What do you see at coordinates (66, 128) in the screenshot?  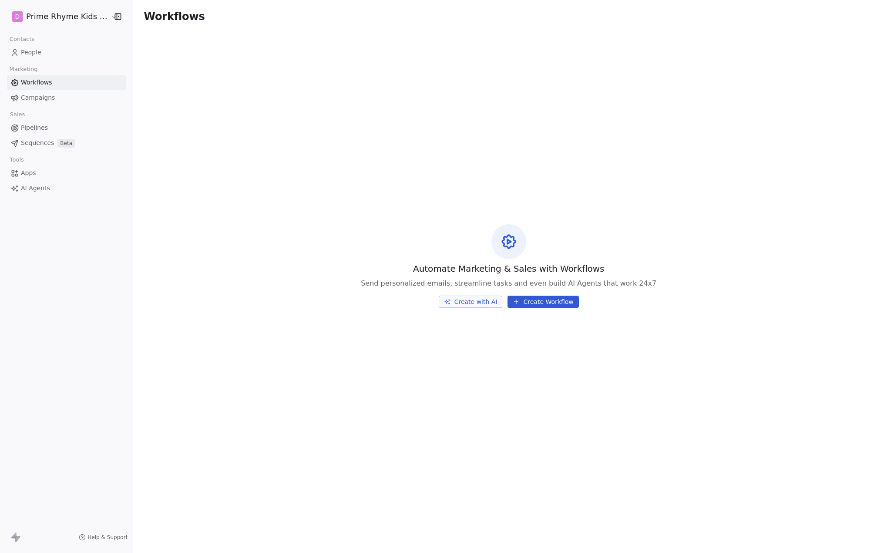 I see `a: Pipelines` at bounding box center [66, 128].